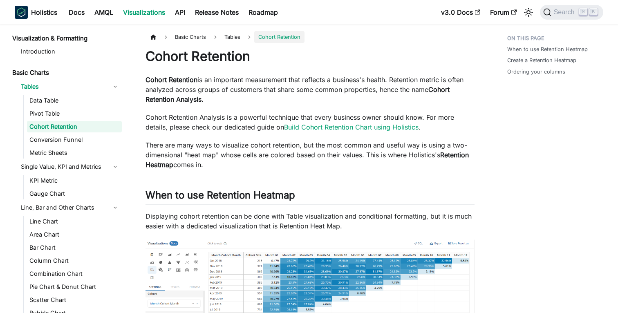  I want to click on a: When to use Retention Heatmap, so click(547, 49).